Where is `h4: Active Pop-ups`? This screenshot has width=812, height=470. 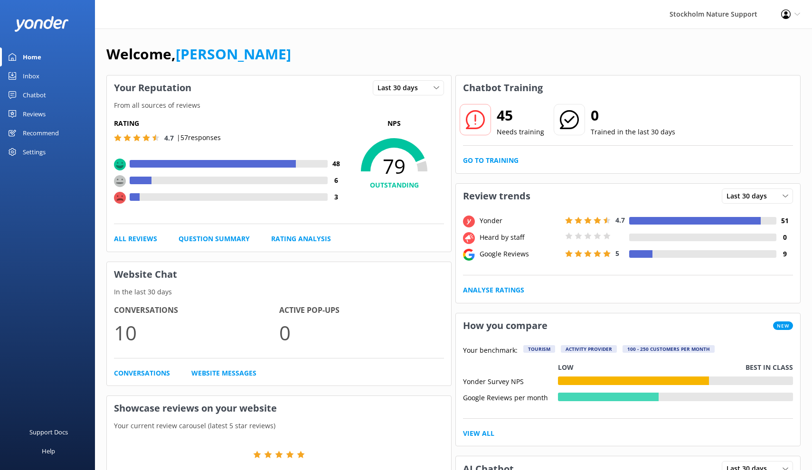
h4: Active Pop-ups is located at coordinates (362, 311).